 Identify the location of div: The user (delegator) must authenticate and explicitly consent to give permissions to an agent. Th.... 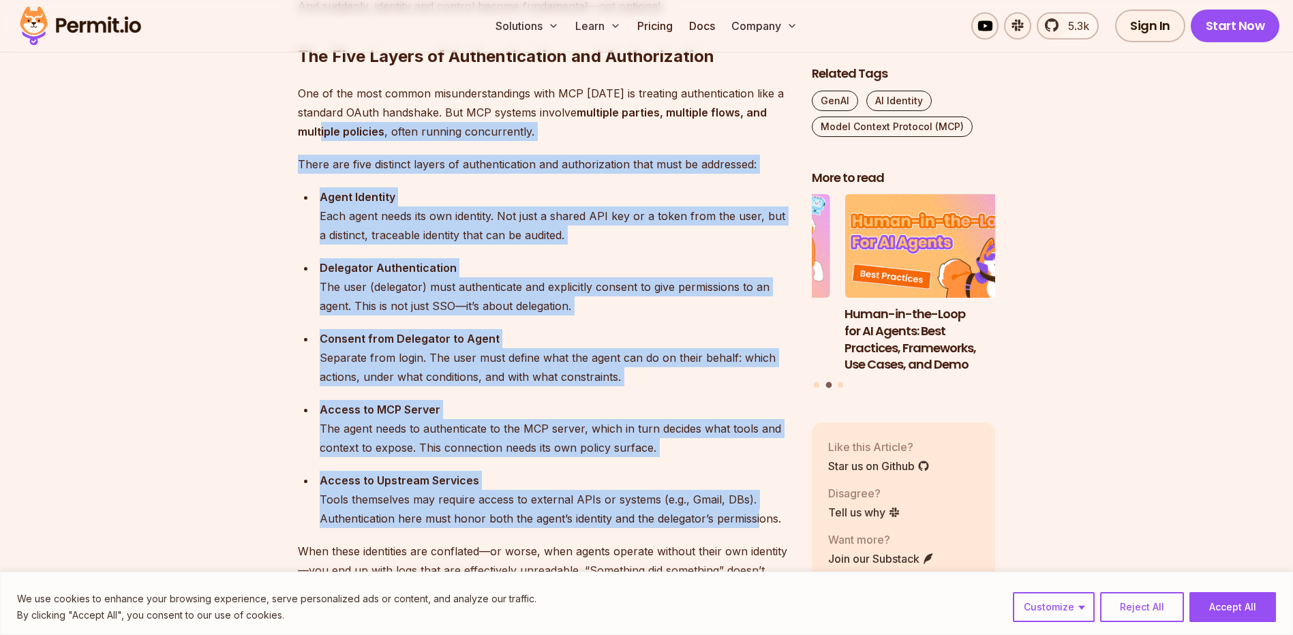
(555, 287).